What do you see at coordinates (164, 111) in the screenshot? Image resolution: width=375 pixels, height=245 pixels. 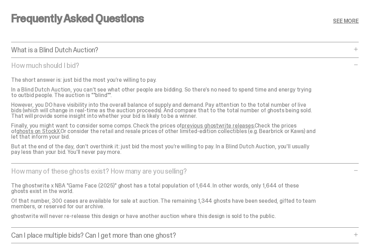 I see `p: However, you DO have visibility into the overall balance of supply and demand. Pay attention to t...` at bounding box center [164, 111].